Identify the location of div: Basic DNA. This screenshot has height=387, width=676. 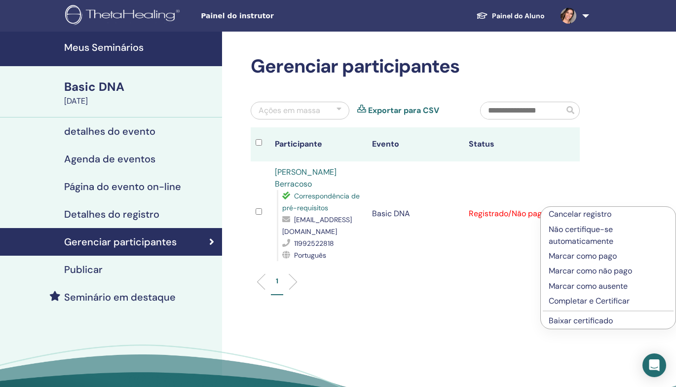
(140, 87).